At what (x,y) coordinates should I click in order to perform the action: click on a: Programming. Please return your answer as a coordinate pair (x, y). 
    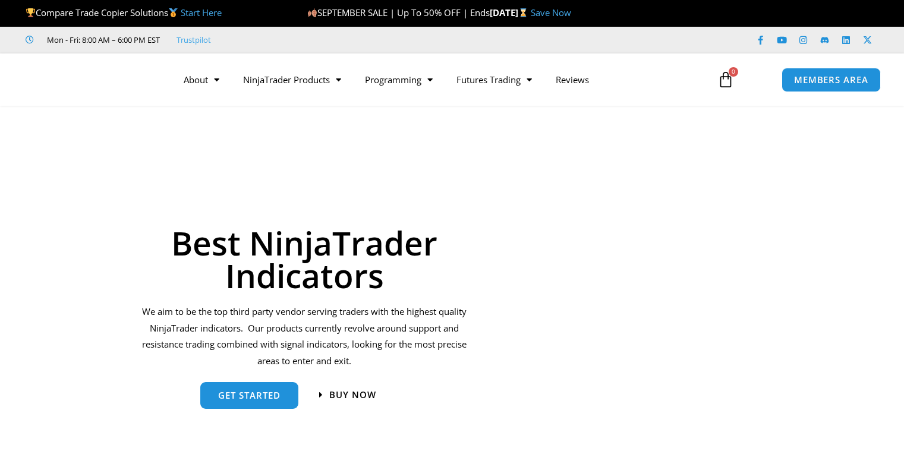
    Looking at the image, I should click on (399, 80).